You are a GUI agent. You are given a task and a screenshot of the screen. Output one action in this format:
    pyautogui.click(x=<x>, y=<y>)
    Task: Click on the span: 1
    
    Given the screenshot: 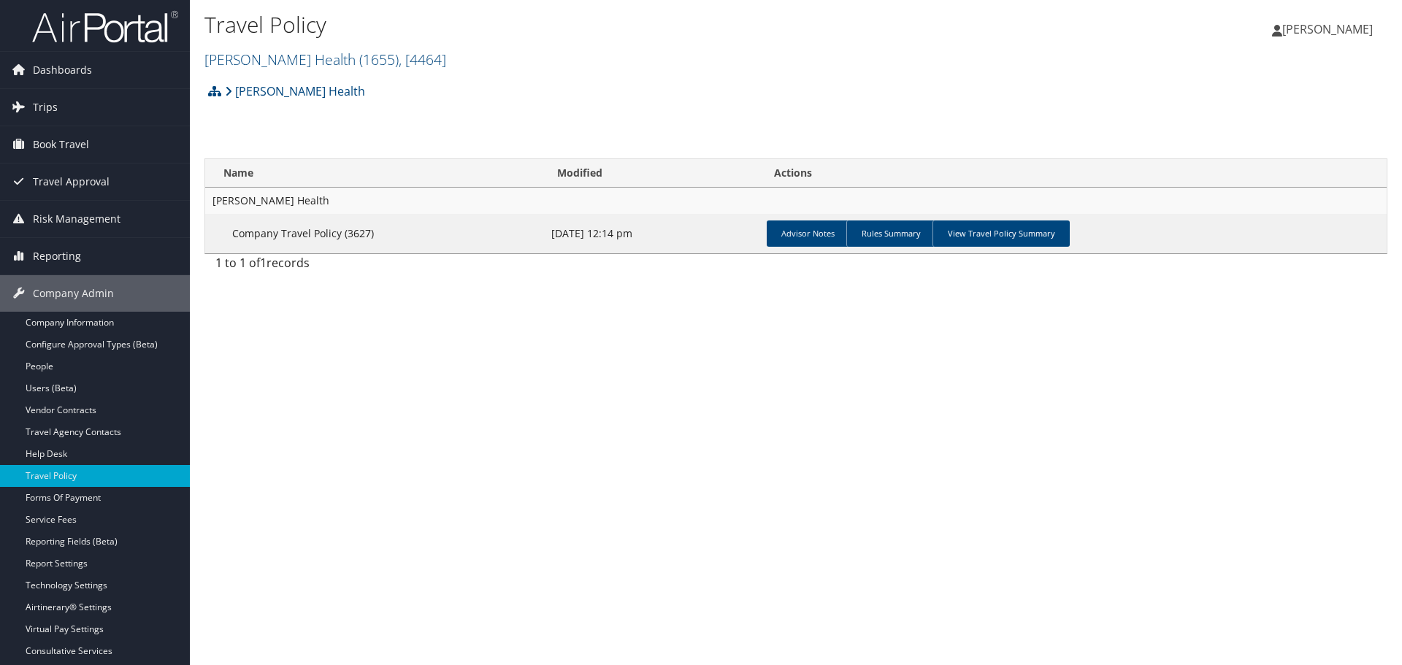 What is the action you would take?
    pyautogui.click(x=263, y=263)
    